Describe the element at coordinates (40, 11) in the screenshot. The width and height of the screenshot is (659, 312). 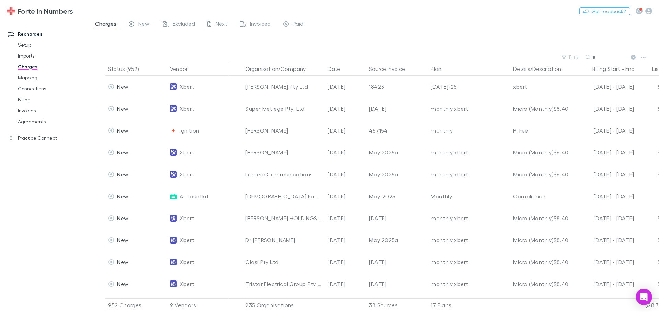
I see `a: Forte in Numbers` at that location.